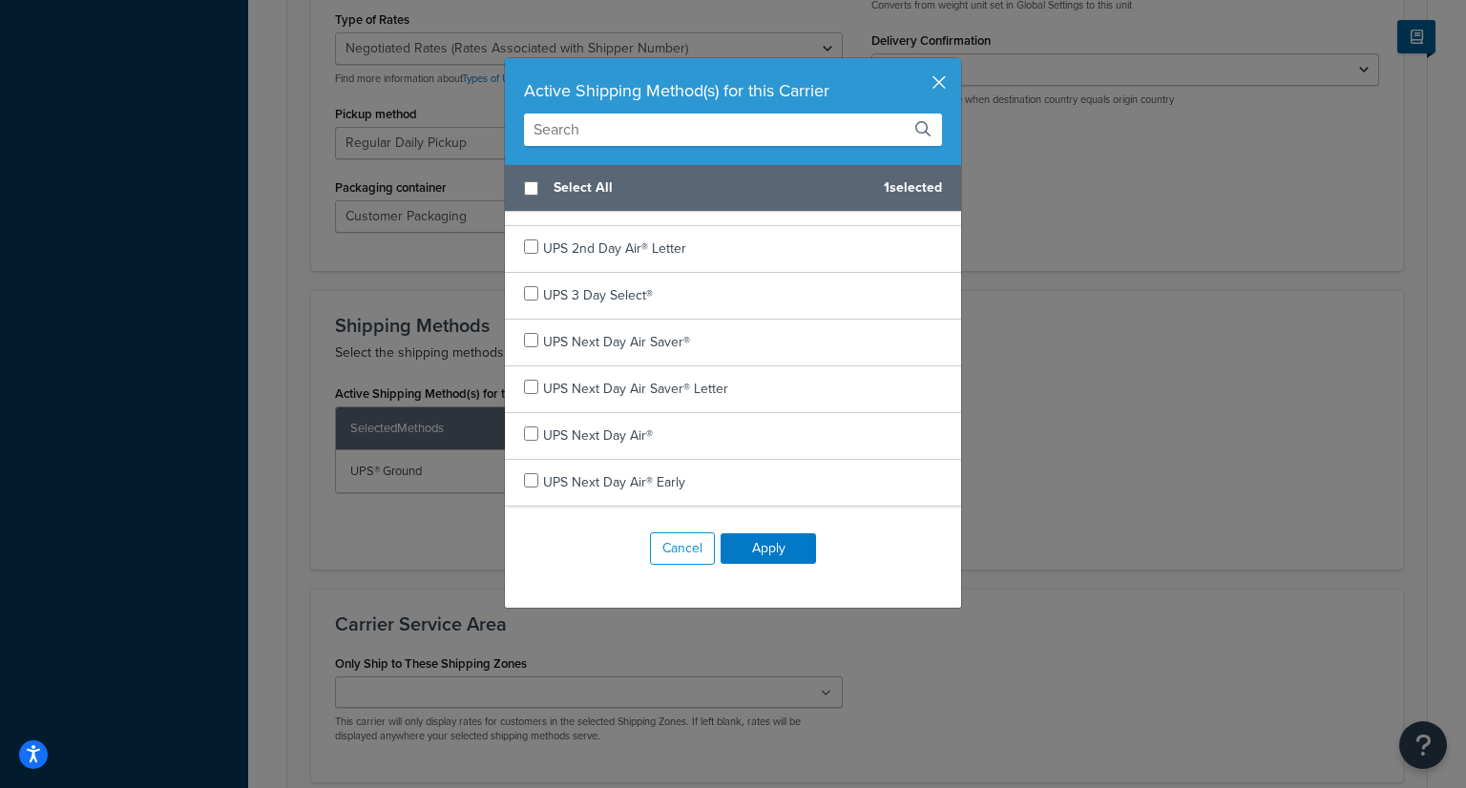  I want to click on span: UPS Next Day Air Saver® Letter, so click(636, 388).